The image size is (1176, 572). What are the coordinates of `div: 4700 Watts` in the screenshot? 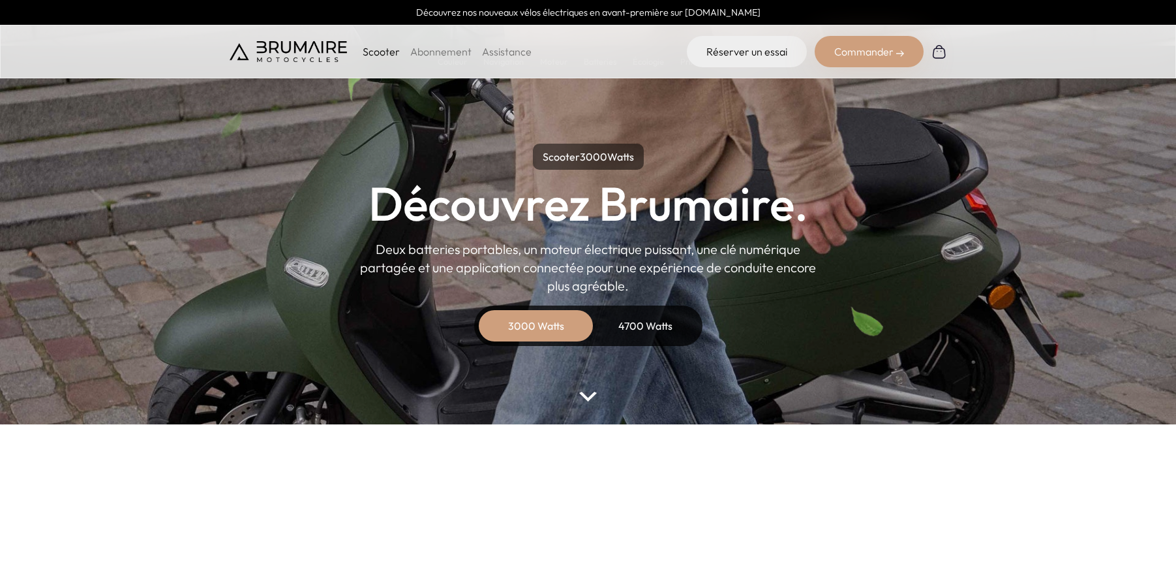 It's located at (646, 326).